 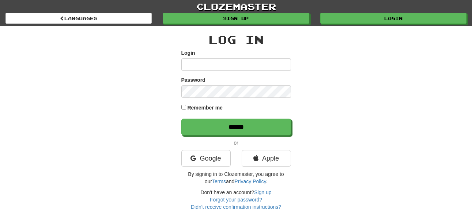 What do you see at coordinates (236, 143) in the screenshot?
I see `p: or` at bounding box center [236, 143].